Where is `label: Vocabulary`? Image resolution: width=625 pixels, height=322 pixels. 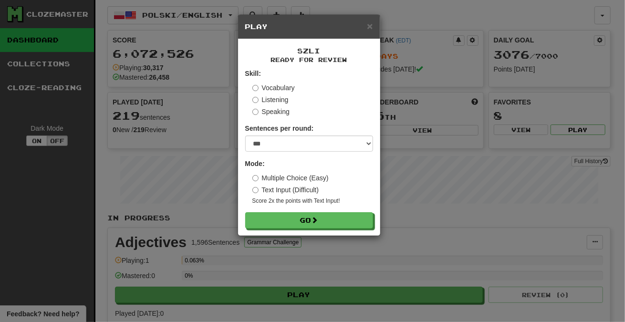 label: Vocabulary is located at coordinates (274, 88).